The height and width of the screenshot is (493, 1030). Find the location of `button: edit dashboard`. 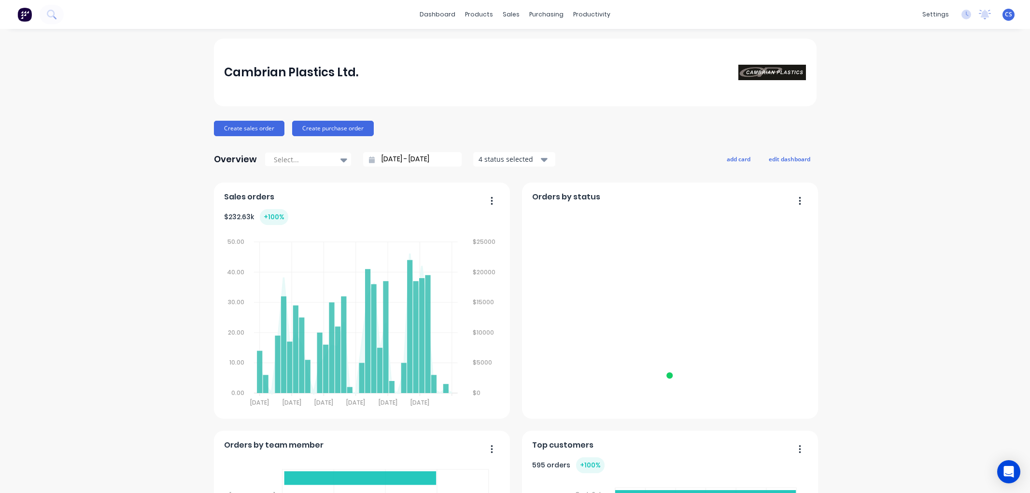

button: edit dashboard is located at coordinates (790, 159).